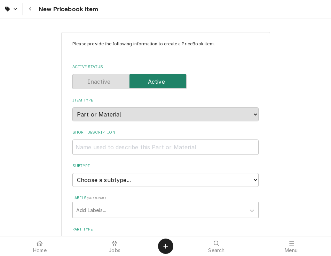  Describe the element at coordinates (11, 9) in the screenshot. I see `a: Go to Parts & Materials` at that location.